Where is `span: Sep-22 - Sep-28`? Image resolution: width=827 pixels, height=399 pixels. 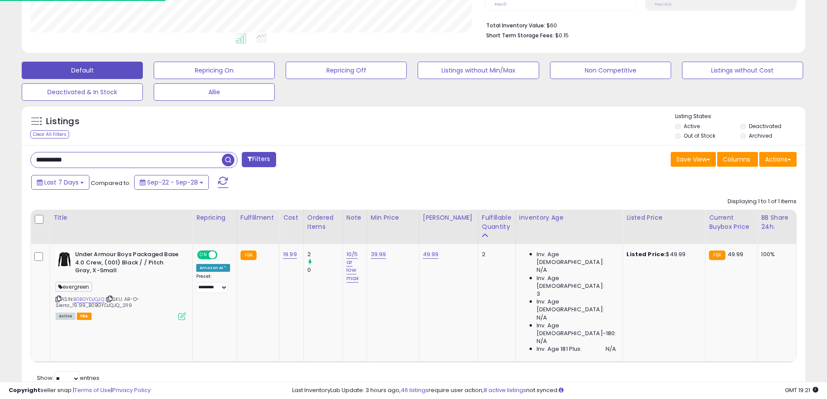
span: Sep-22 - Sep-28 is located at coordinates (172, 182).